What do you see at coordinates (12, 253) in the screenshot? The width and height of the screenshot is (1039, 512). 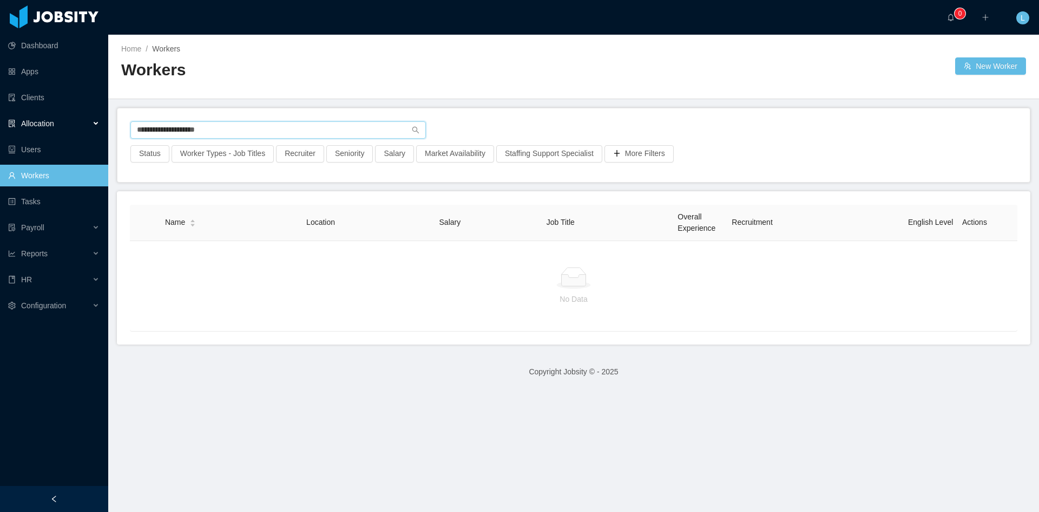 I see `i: icon: line-chart` at bounding box center [12, 253].